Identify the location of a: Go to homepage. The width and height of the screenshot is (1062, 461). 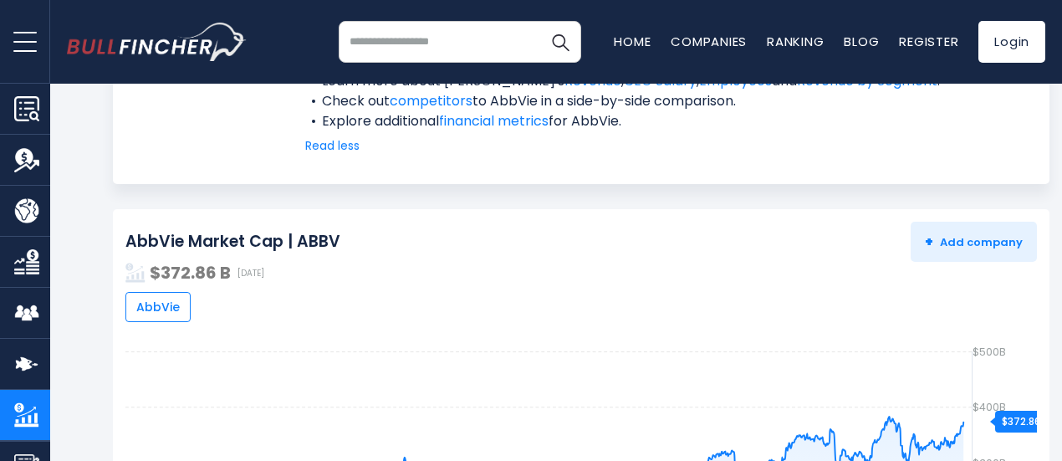
(156, 42).